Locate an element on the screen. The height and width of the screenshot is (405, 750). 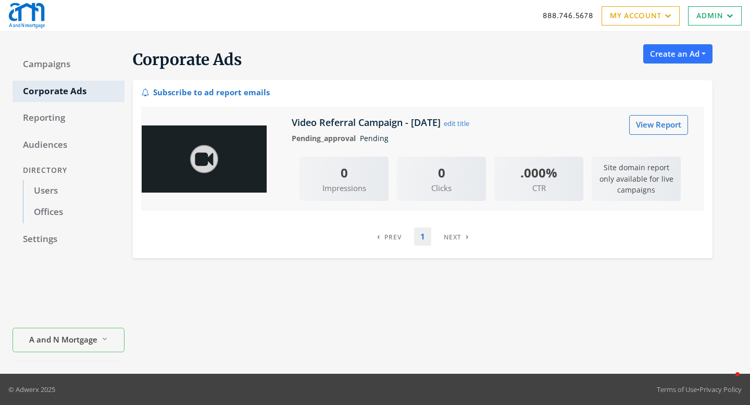
img: Adwerx is located at coordinates (27, 16).